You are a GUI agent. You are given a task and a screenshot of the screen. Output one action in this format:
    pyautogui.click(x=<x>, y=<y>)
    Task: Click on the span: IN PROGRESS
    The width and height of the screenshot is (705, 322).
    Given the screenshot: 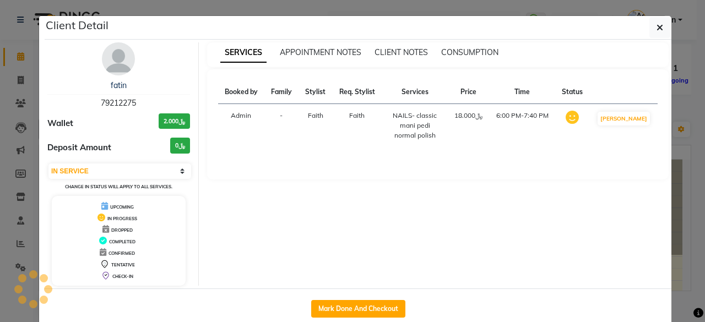 What is the action you would take?
    pyautogui.click(x=122, y=219)
    